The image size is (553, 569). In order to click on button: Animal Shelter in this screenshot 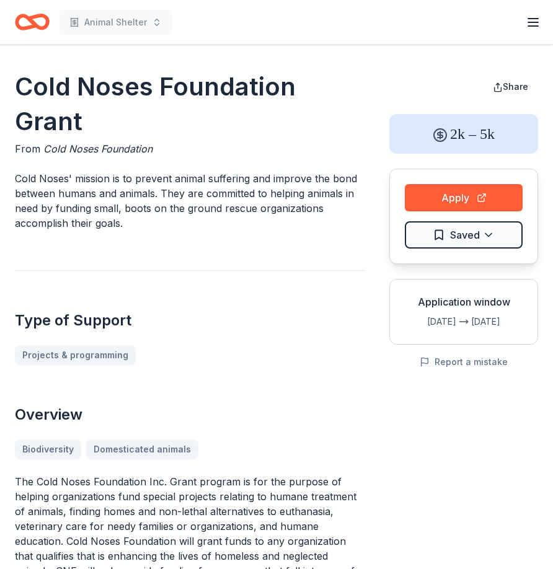, I will do `click(115, 22)`.